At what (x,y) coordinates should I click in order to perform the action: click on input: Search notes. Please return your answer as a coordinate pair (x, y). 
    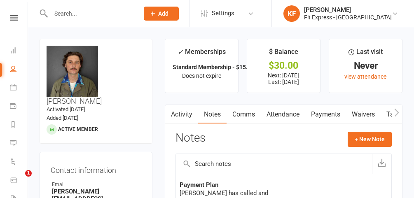
    Looking at the image, I should click on (274, 164).